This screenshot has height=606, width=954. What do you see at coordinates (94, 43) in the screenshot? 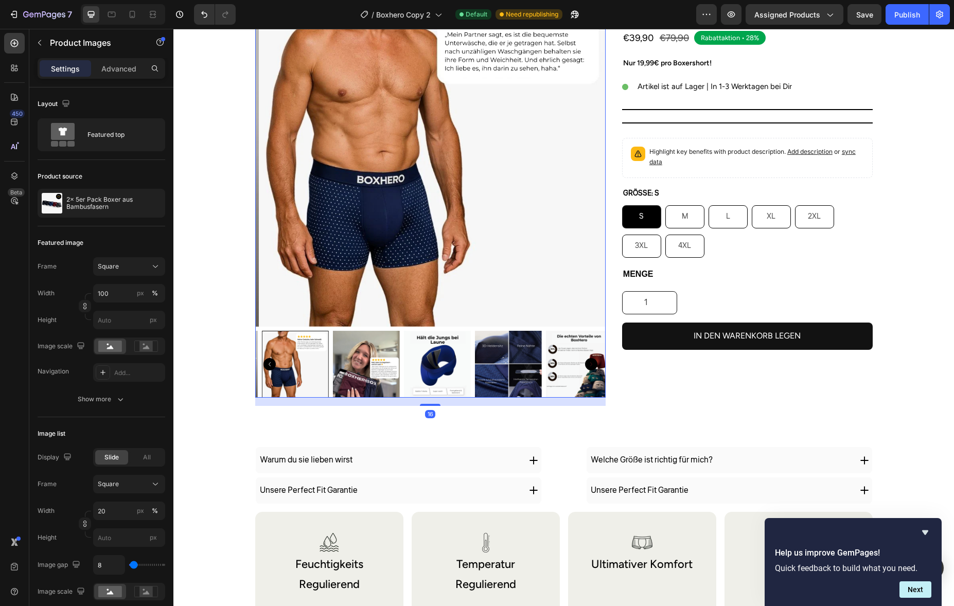
I see `p: Product Images` at bounding box center [94, 43].